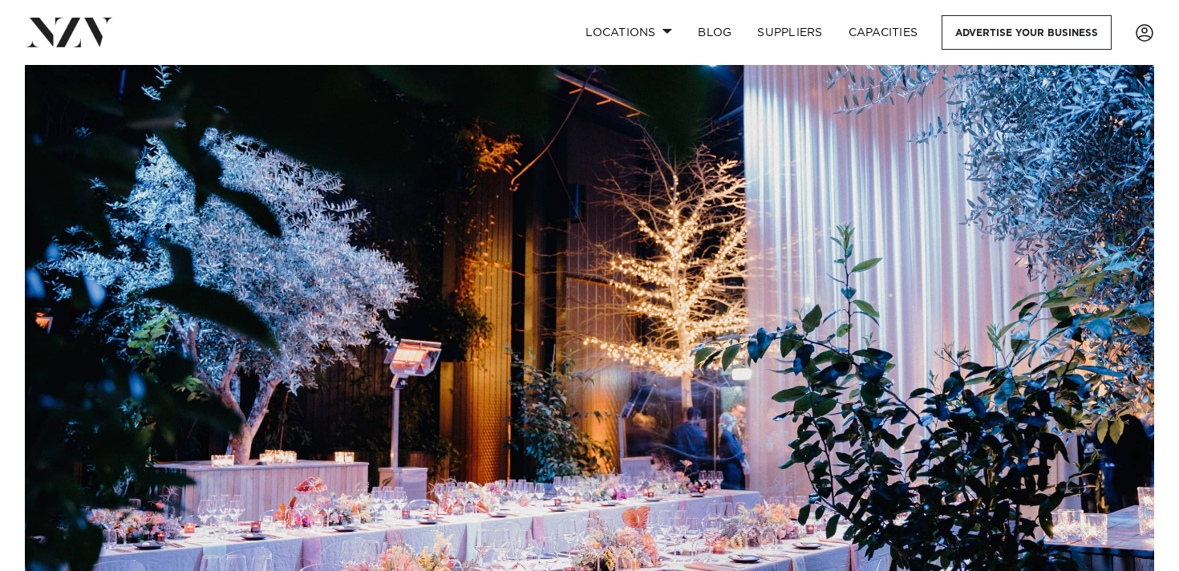 The image size is (1179, 571). Describe the element at coordinates (629, 32) in the screenshot. I see `a: Locations` at that location.